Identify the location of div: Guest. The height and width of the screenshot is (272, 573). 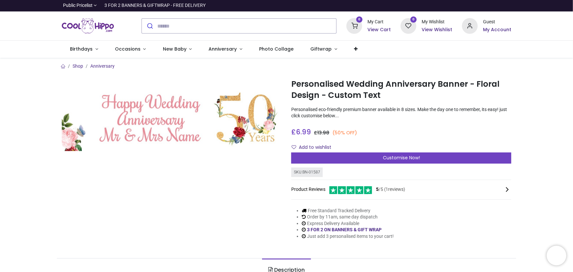
(497, 22).